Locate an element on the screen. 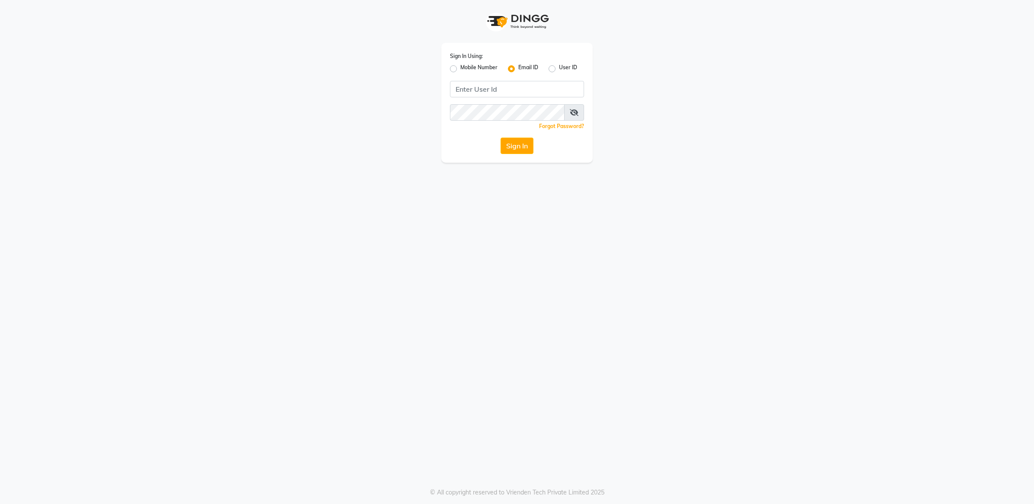 The height and width of the screenshot is (504, 1034). img: logo1.svg is located at coordinates (517, 21).